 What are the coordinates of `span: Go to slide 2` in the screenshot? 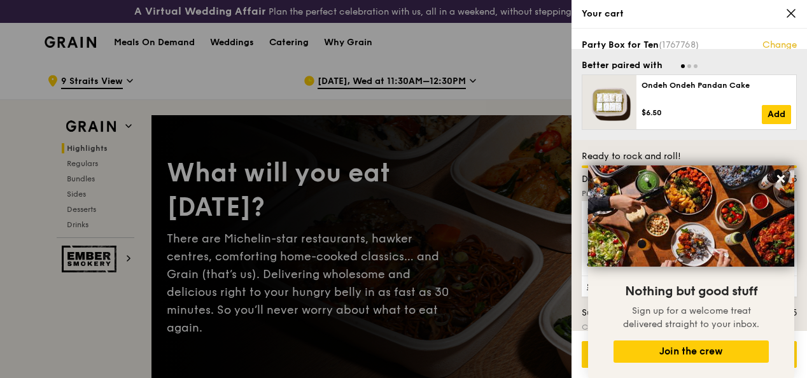 It's located at (689, 66).